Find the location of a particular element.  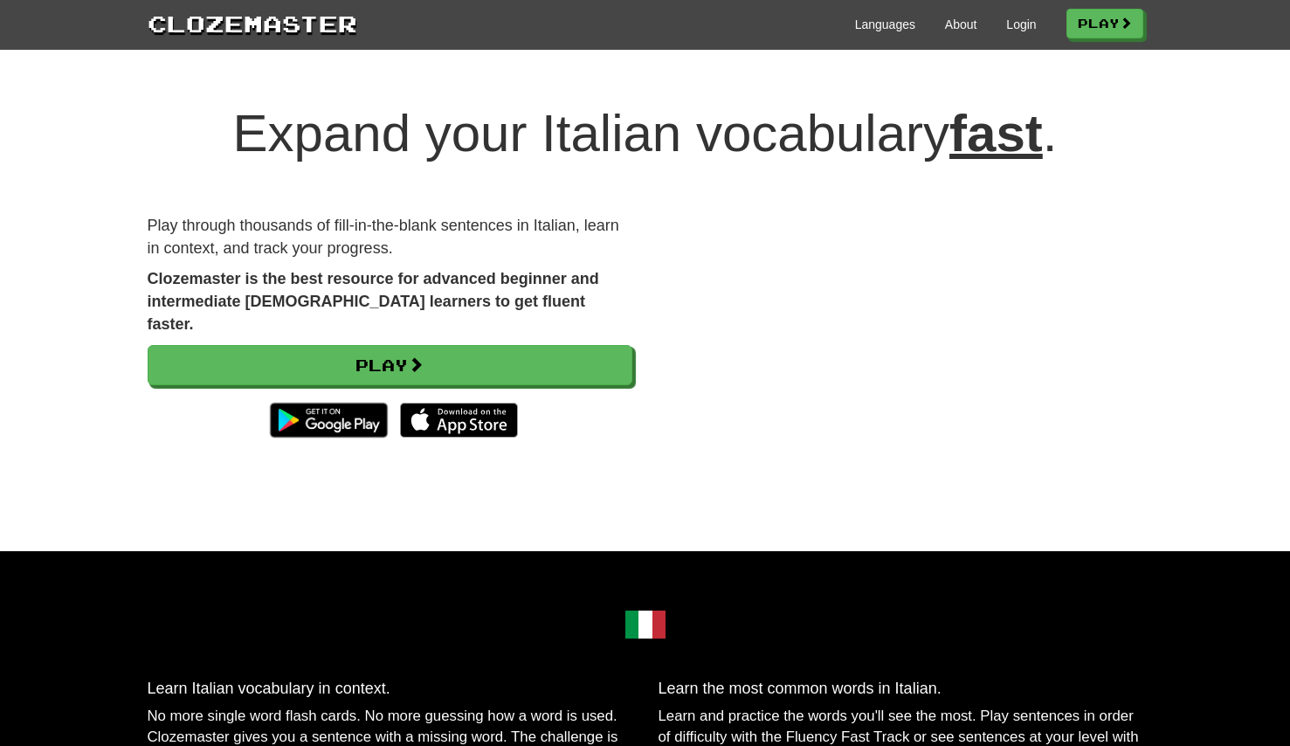

h3: Learn Italian vocabulary in context. is located at coordinates (389, 689).